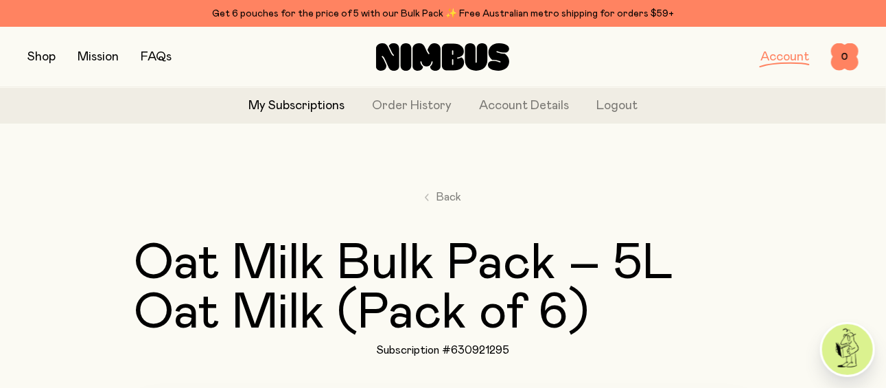 The width and height of the screenshot is (886, 388). What do you see at coordinates (98, 57) in the screenshot?
I see `a: Mission` at bounding box center [98, 57].